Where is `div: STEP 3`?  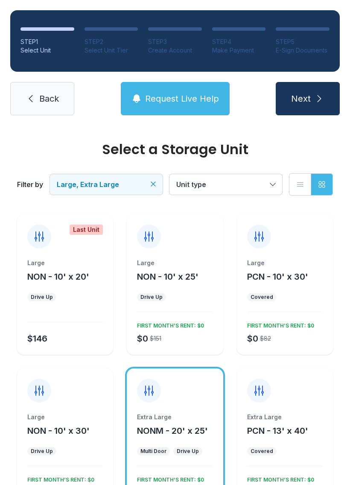 div: STEP 3 is located at coordinates (175, 42).